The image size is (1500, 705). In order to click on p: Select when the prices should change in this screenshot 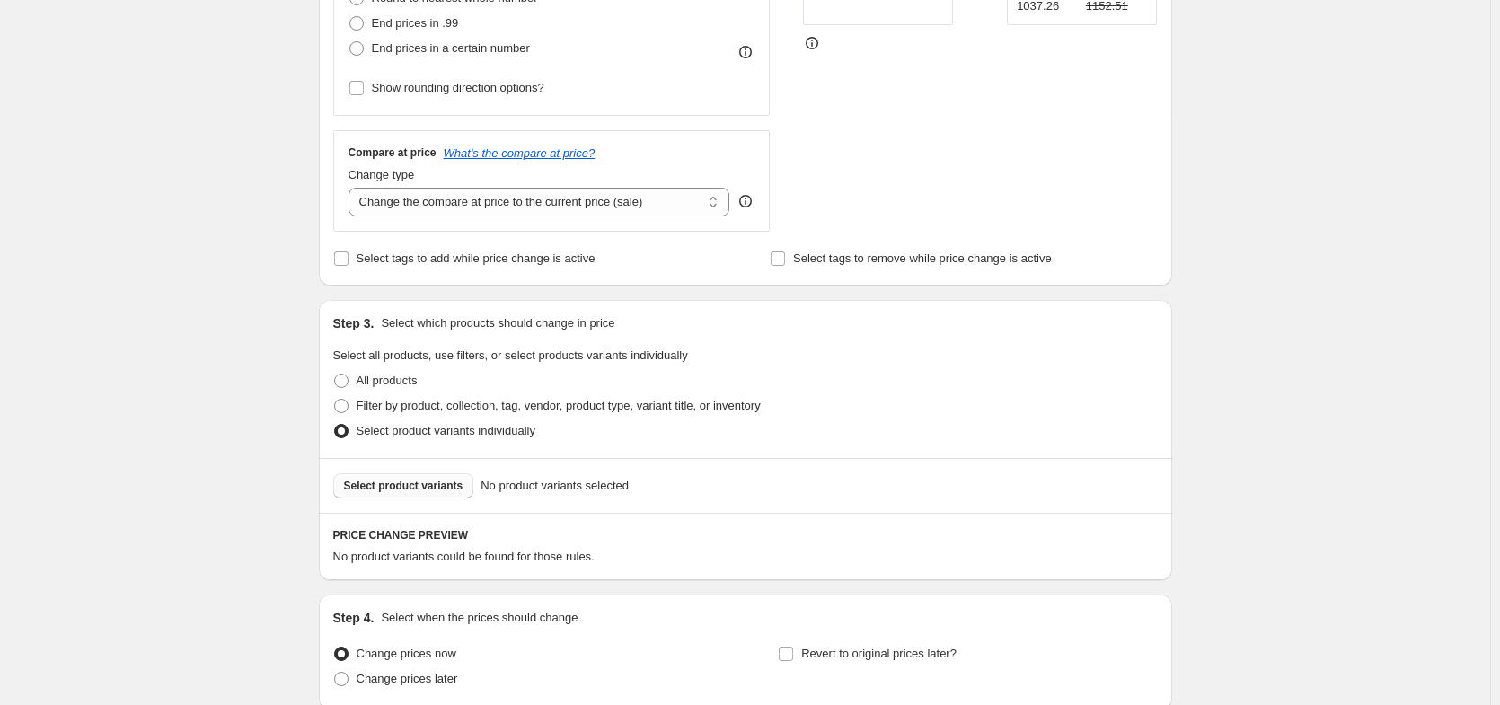, I will do `click(479, 618)`.